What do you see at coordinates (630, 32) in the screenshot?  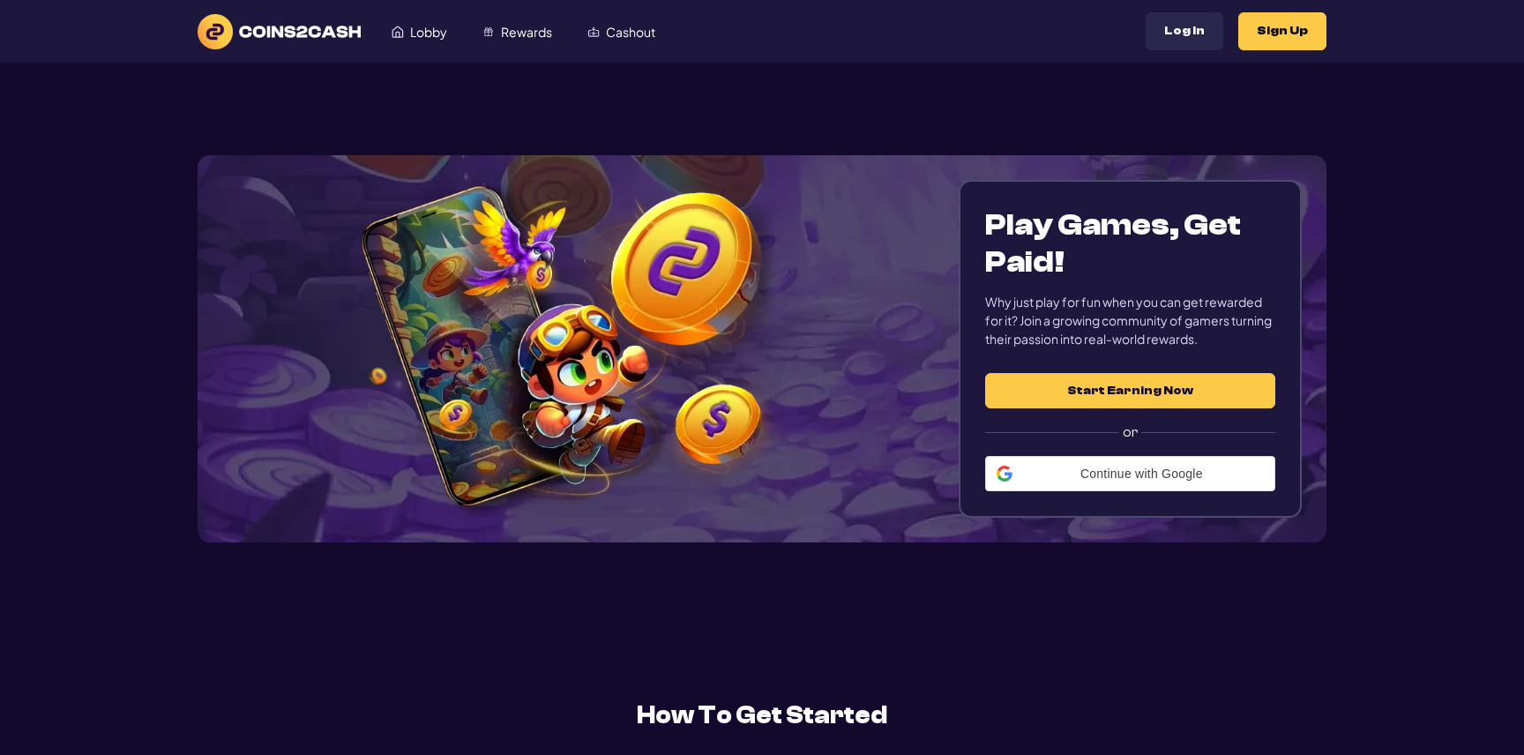 I see `span: Cashout` at bounding box center [630, 32].